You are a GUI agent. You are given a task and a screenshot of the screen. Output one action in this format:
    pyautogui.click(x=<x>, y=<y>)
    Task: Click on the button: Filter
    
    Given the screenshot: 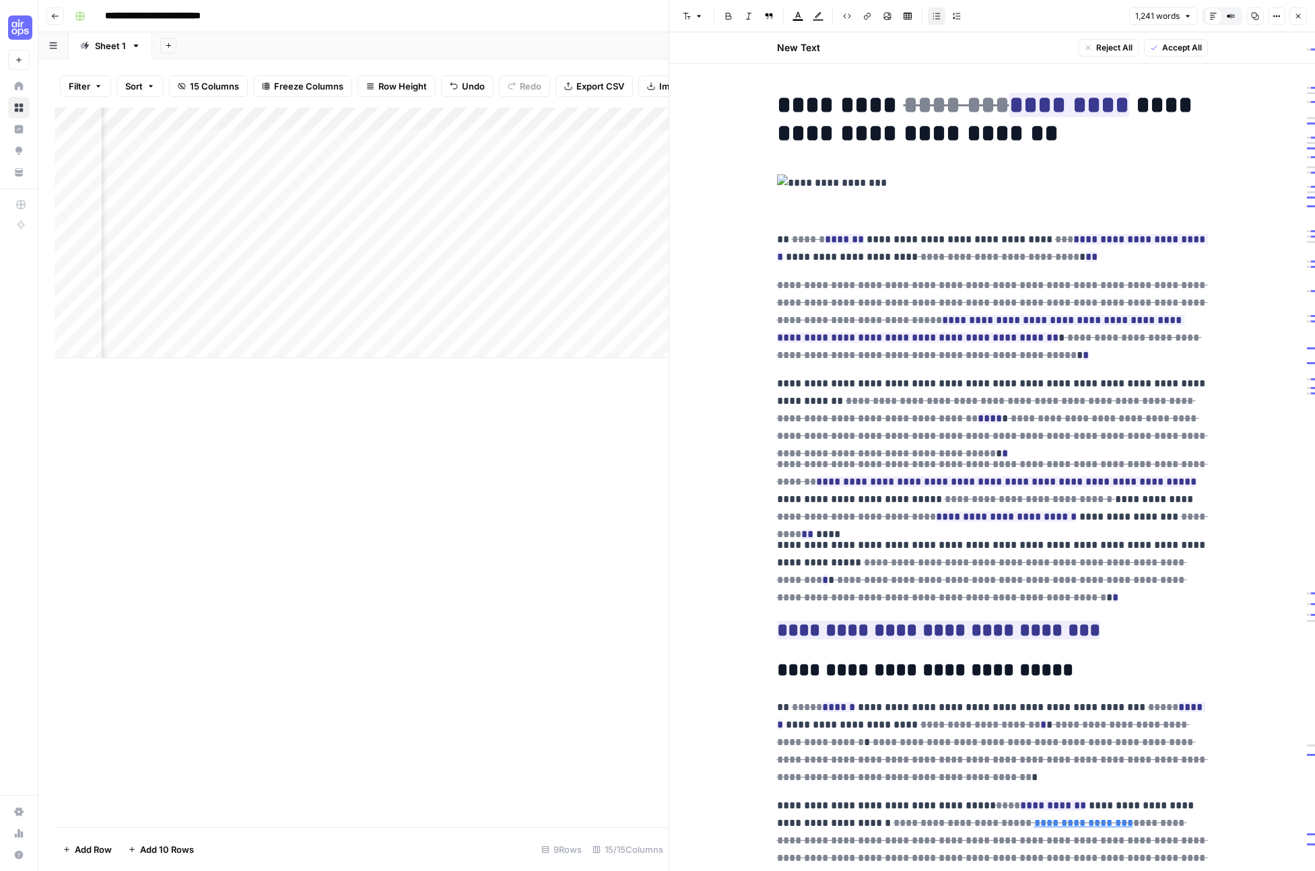 What is the action you would take?
    pyautogui.click(x=86, y=86)
    